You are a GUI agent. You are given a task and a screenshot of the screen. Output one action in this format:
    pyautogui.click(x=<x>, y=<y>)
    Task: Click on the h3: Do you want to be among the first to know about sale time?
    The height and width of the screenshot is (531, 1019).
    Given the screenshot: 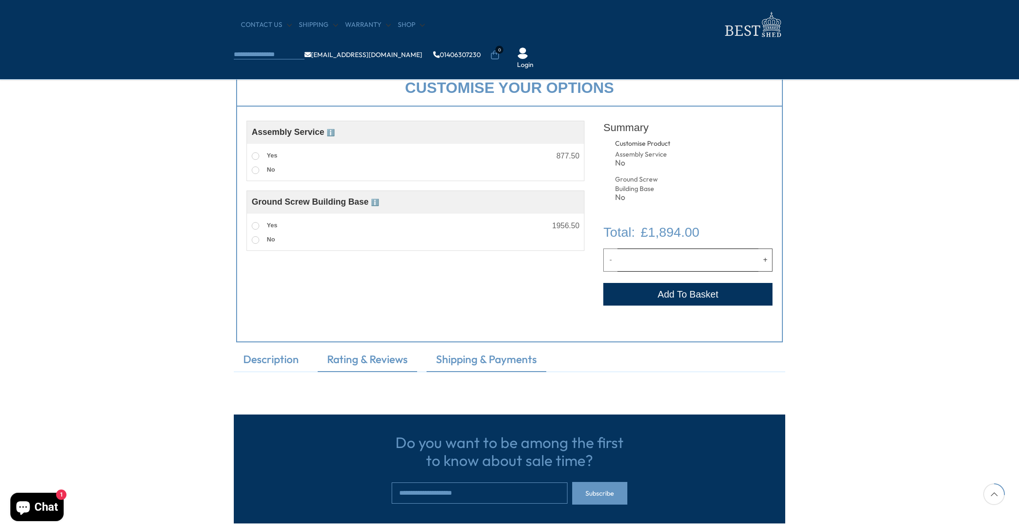 What is the action you would take?
    pyautogui.click(x=509, y=451)
    